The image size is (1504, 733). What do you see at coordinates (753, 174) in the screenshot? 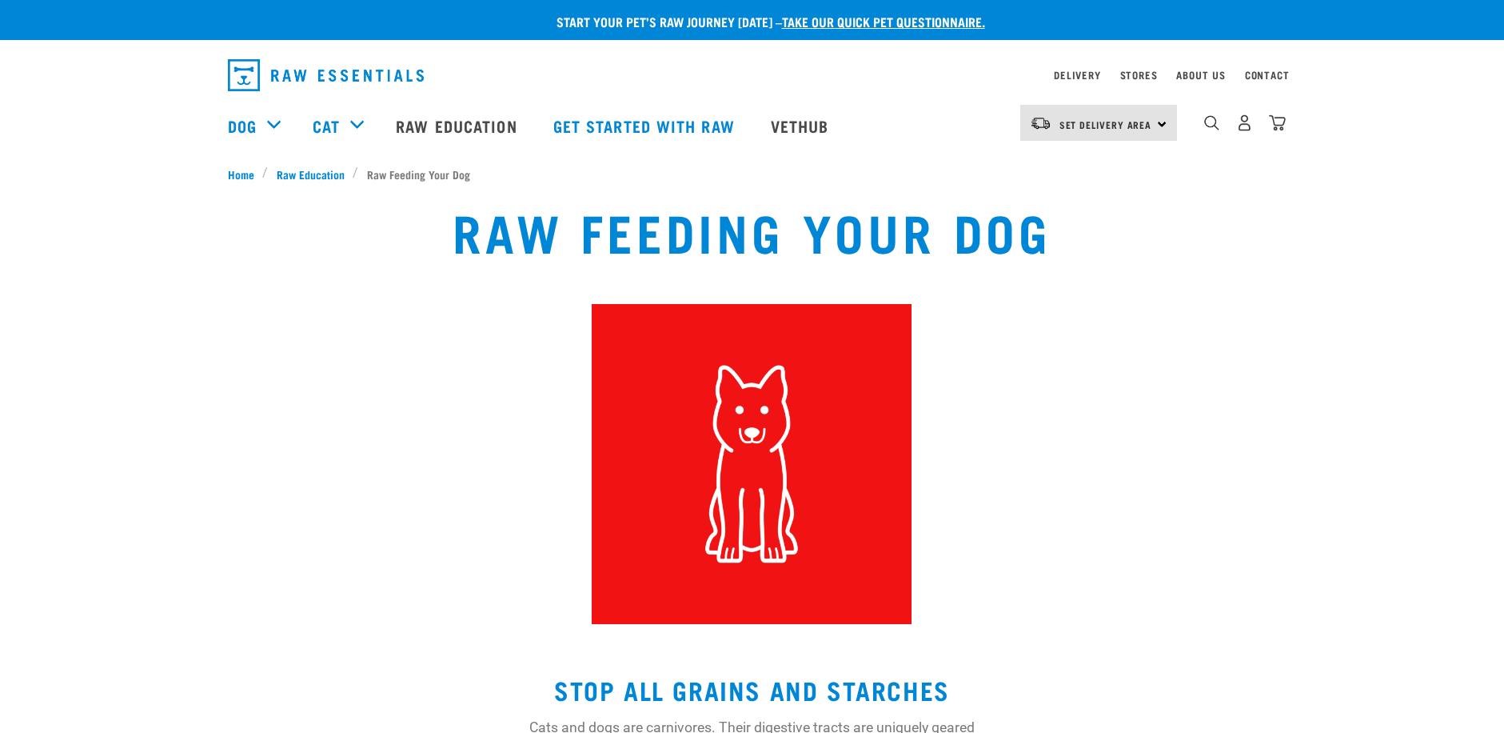
I see `nav: breadcrumbs` at bounding box center [753, 174].